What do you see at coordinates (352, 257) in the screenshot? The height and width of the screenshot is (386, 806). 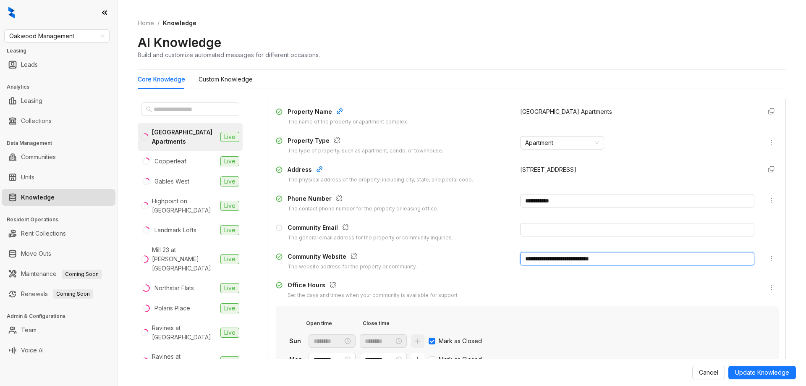 I see `div: Community Website` at bounding box center [352, 257].